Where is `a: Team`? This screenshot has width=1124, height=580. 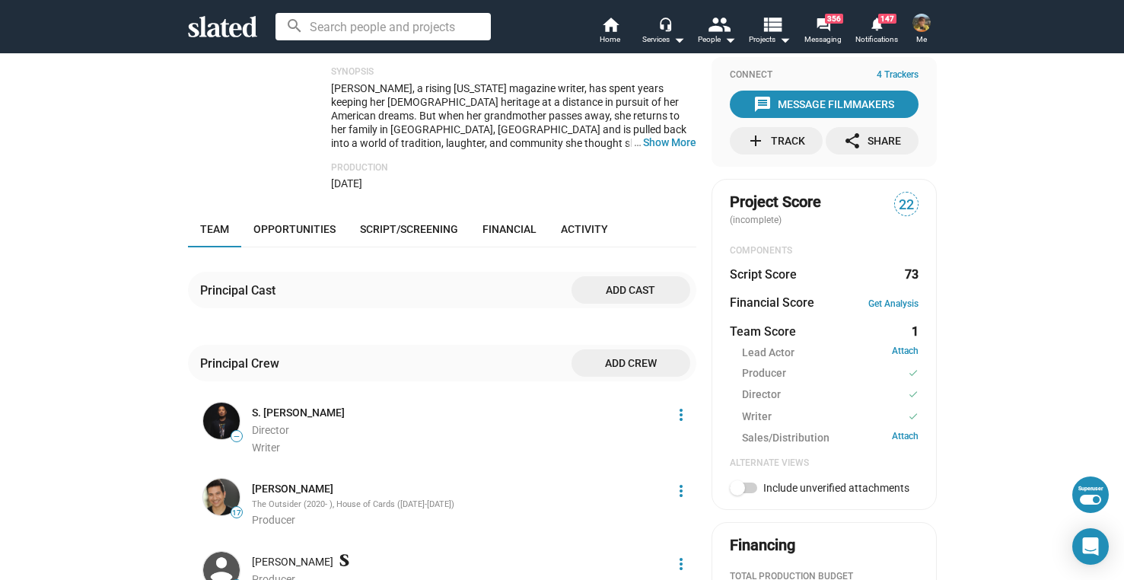 a: Team is located at coordinates (215, 229).